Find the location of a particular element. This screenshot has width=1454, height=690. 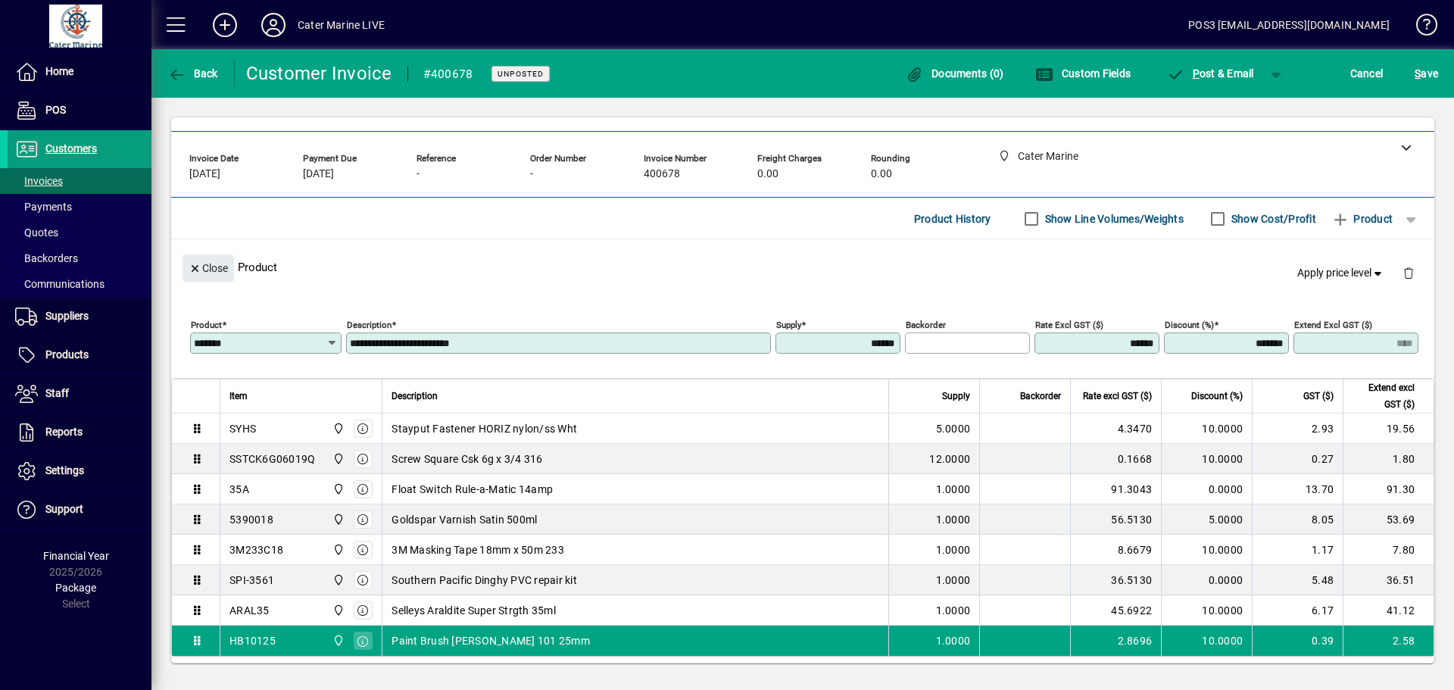

td: 6.17 is located at coordinates (1297, 610).